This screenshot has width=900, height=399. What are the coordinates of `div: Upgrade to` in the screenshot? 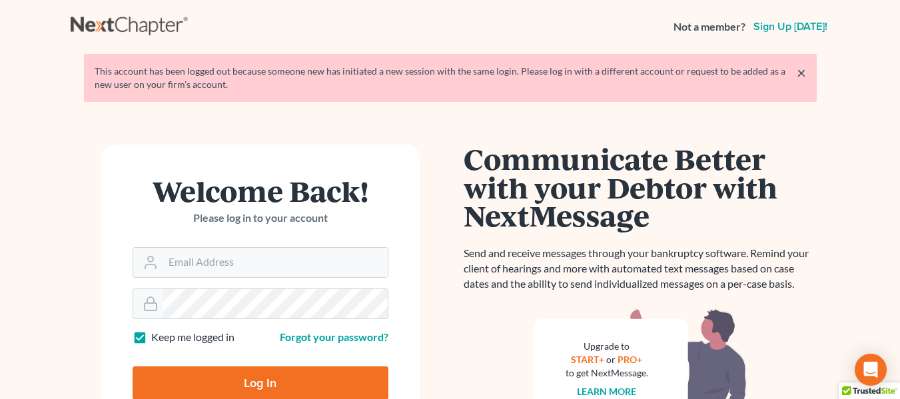 It's located at (607, 346).